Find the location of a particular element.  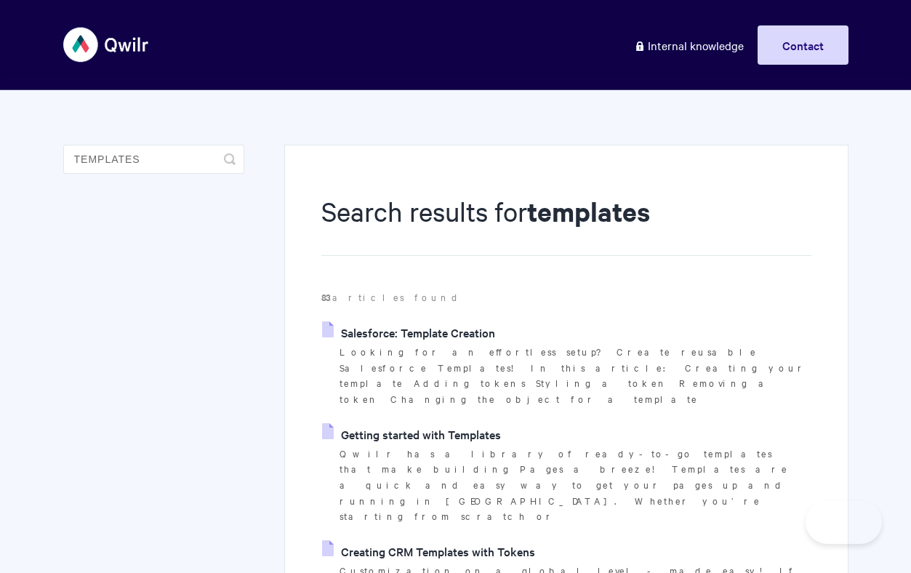

a: Contact is located at coordinates (802, 45).